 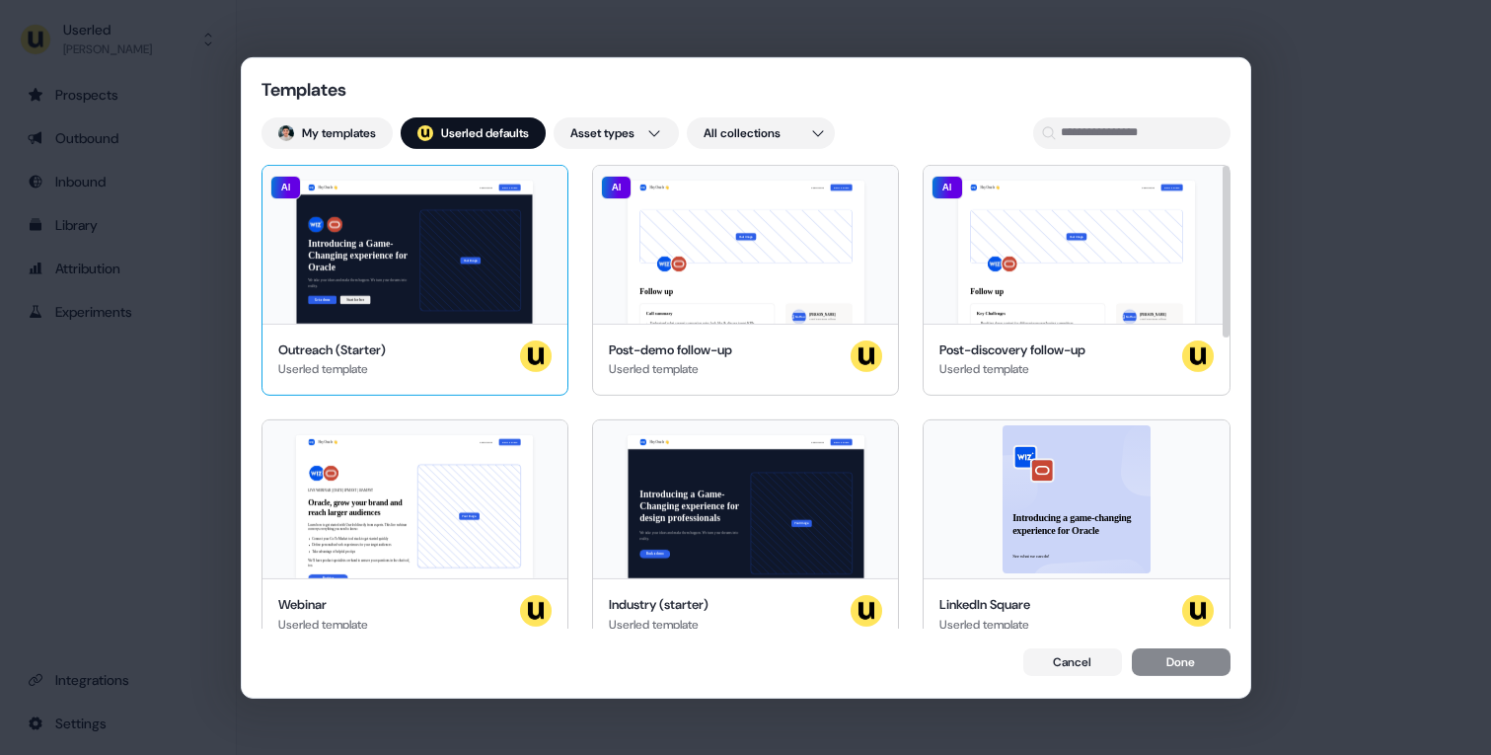 What do you see at coordinates (745, 279) in the screenshot?
I see `button: Hey Oracle 👋Learn moreBook a demoYour imageFollow upCall summary Understand what current conversi...` at bounding box center [745, 279].